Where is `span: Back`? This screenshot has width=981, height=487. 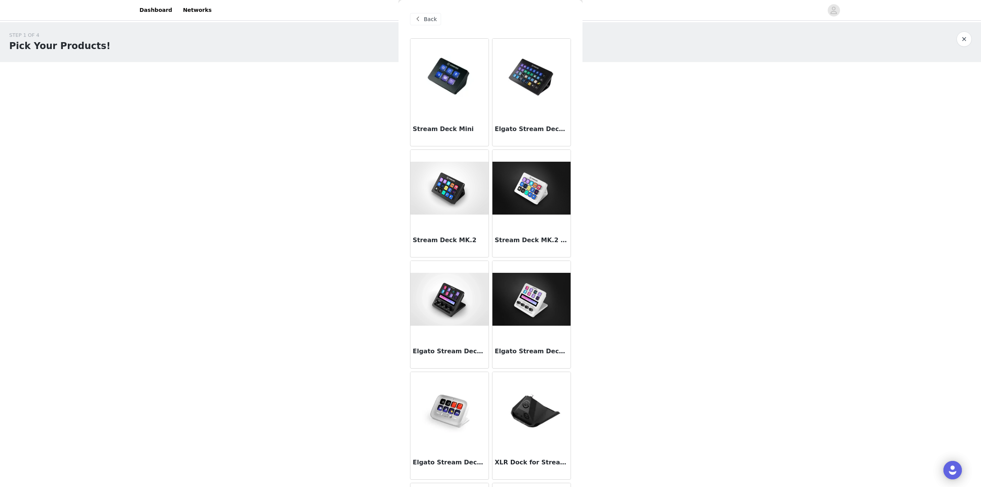
span: Back is located at coordinates (430, 19).